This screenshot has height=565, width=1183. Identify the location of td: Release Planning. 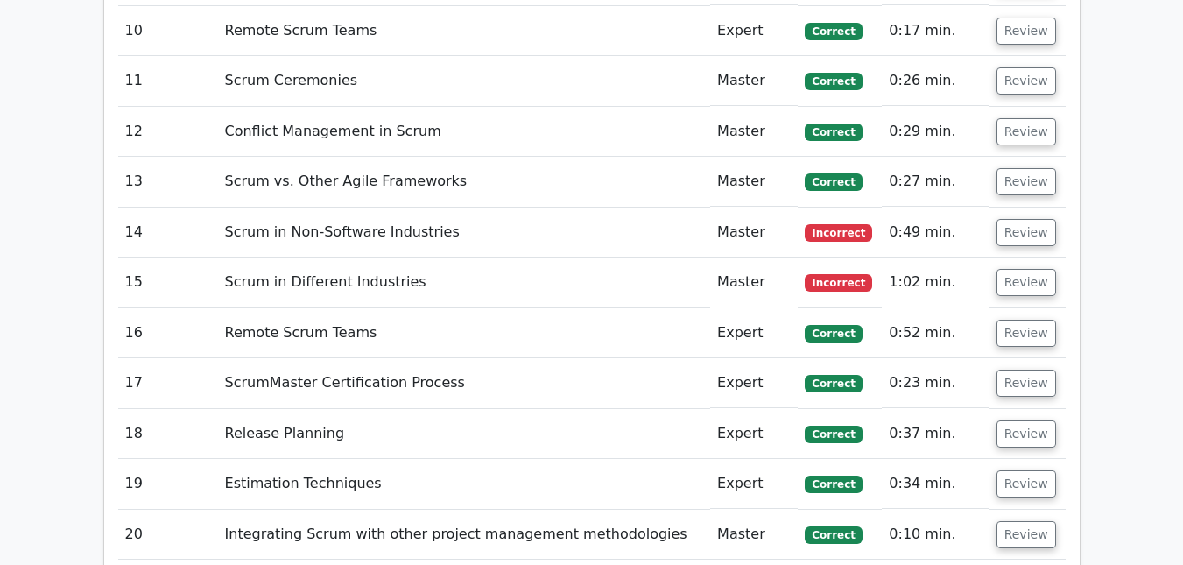
(464, 433).